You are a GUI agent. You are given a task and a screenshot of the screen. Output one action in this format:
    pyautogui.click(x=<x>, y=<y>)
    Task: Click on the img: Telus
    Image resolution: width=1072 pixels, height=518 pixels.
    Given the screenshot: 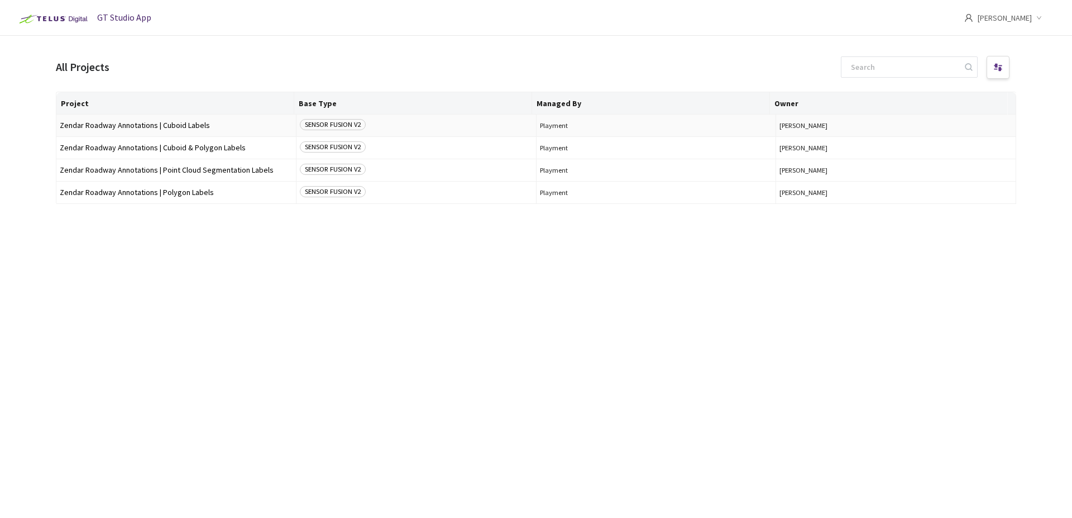 What is the action you would take?
    pyautogui.click(x=52, y=19)
    